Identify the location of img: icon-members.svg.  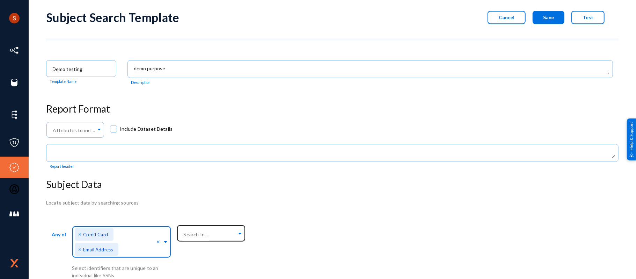
(14, 214).